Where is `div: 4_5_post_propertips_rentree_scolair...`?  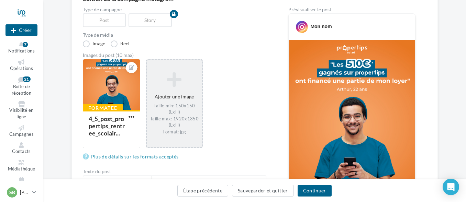 div: 4_5_post_propertips_rentree_scolair... is located at coordinates (107, 126).